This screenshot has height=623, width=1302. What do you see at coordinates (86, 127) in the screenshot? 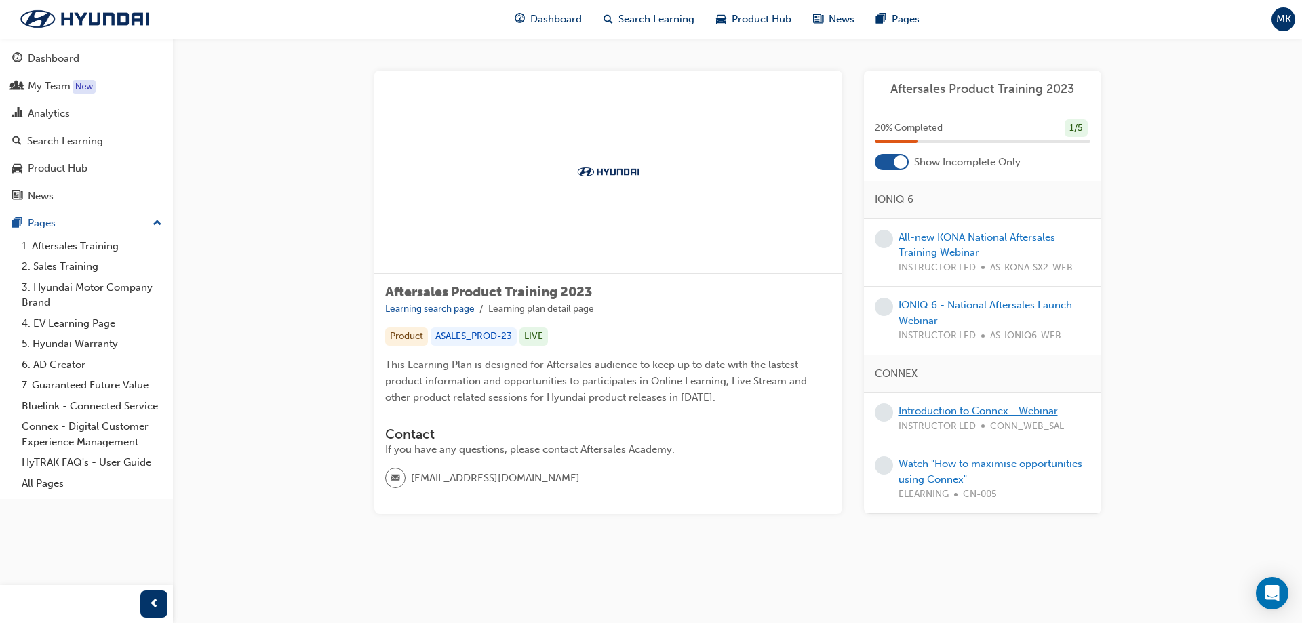
I see `button: DashboardMy TeamAnalyticsSearch LearningProduct HubNews` at bounding box center [86, 127].